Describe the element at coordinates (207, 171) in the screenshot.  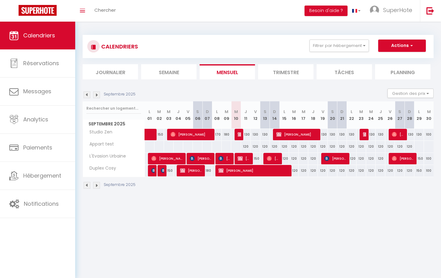
I see `div: 180` at that location.